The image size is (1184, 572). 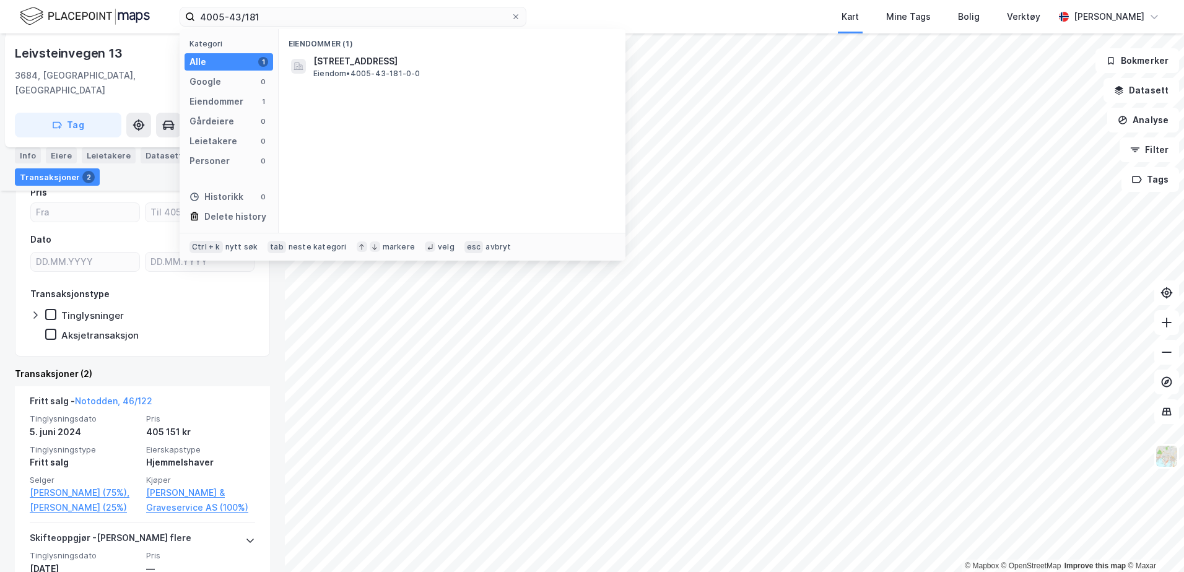 What do you see at coordinates (235, 217) in the screenshot?
I see `div: Delete history` at bounding box center [235, 217].